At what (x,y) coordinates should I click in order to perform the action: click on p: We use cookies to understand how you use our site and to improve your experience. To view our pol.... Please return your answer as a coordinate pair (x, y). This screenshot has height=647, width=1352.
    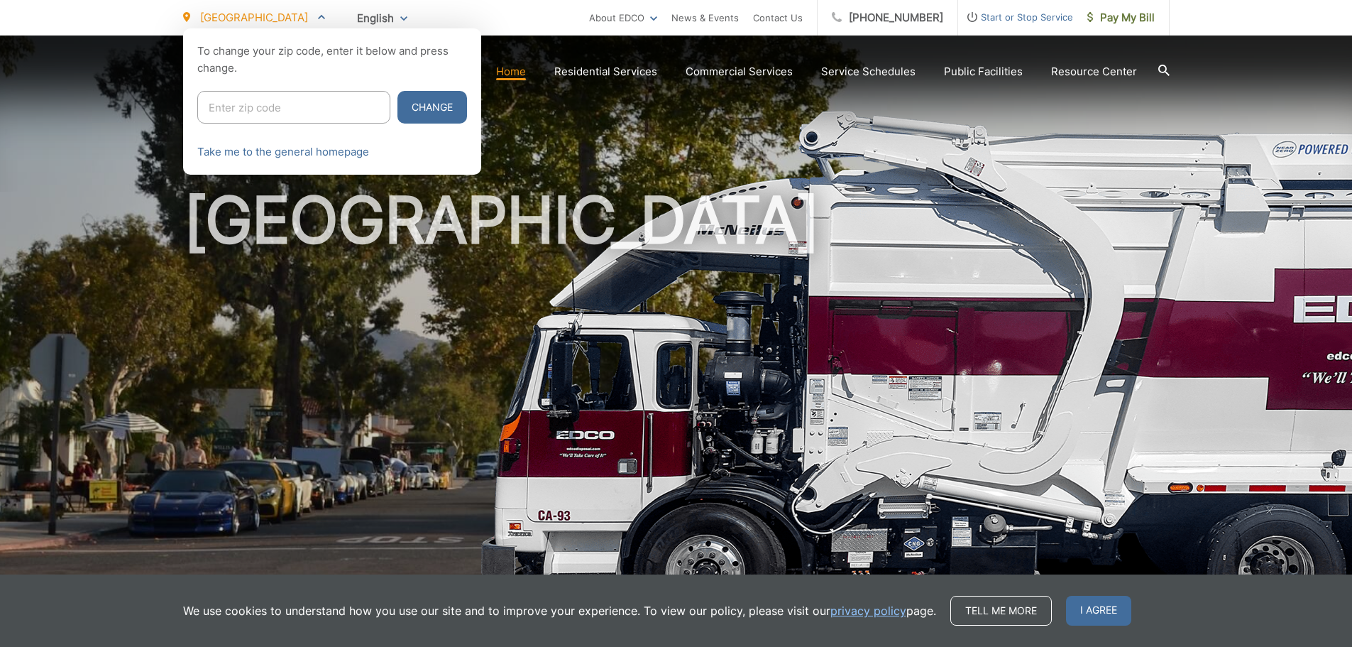
    Looking at the image, I should click on (559, 611).